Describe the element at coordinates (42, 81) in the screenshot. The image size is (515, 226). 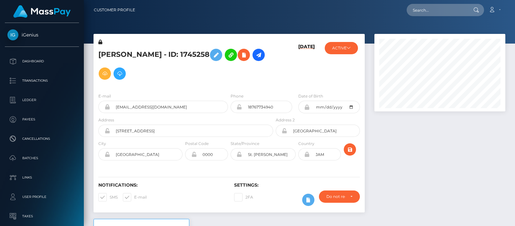
I see `p: Transactions` at that location.